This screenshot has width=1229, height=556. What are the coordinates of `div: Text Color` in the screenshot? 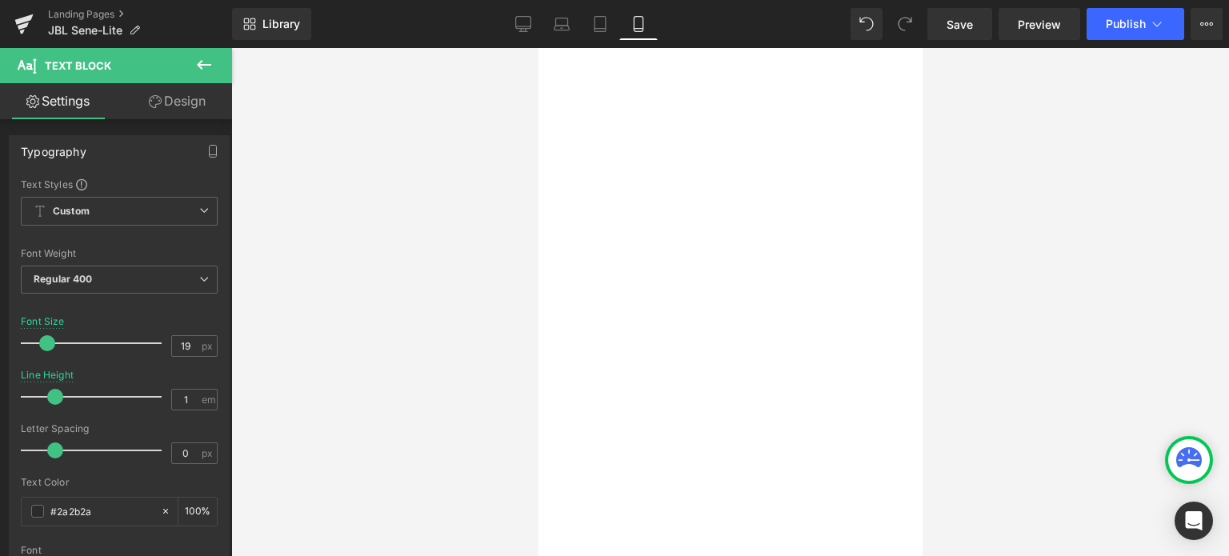 It's located at (119, 483).